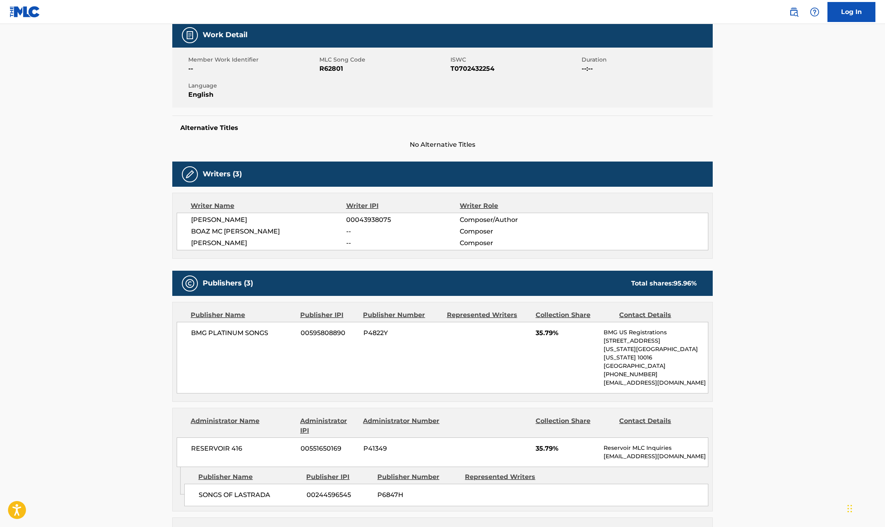  I want to click on a: Log In, so click(852, 12).